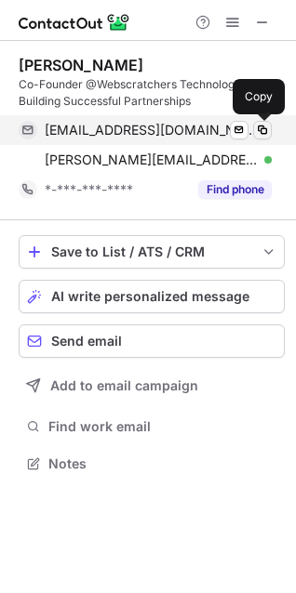 This screenshot has width=296, height=593. Describe the element at coordinates (152, 252) in the screenshot. I see `div: Save to List / ATS / CRM` at that location.